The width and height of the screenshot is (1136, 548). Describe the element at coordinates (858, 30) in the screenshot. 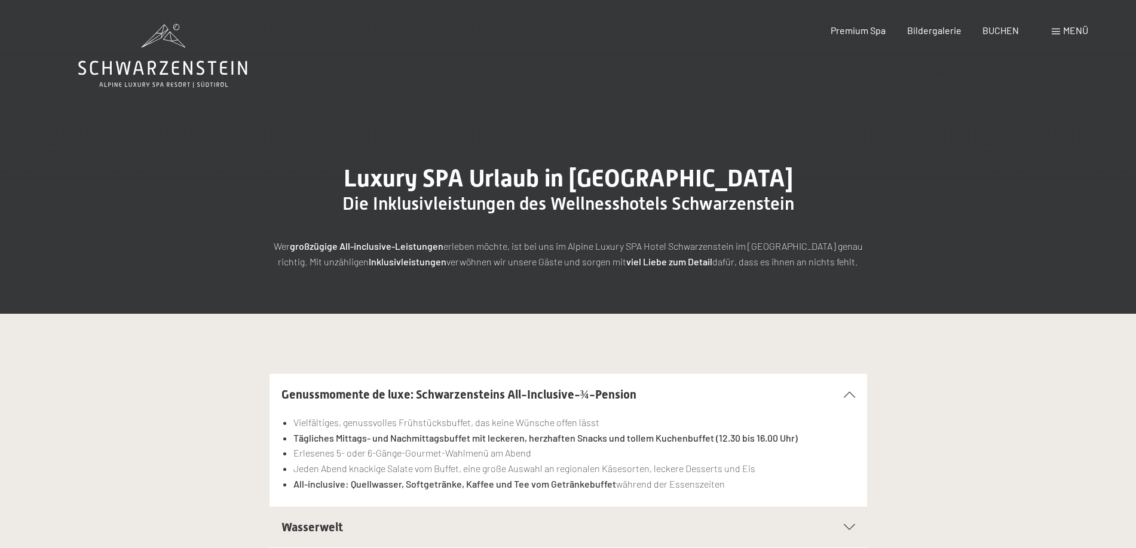

I see `a: Premium Spa` at that location.